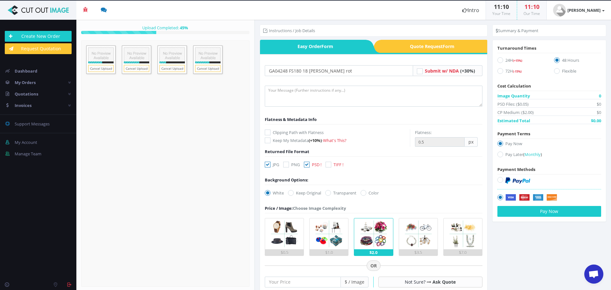  What do you see at coordinates (26, 71) in the screenshot?
I see `span: Dashboard` at bounding box center [26, 71].